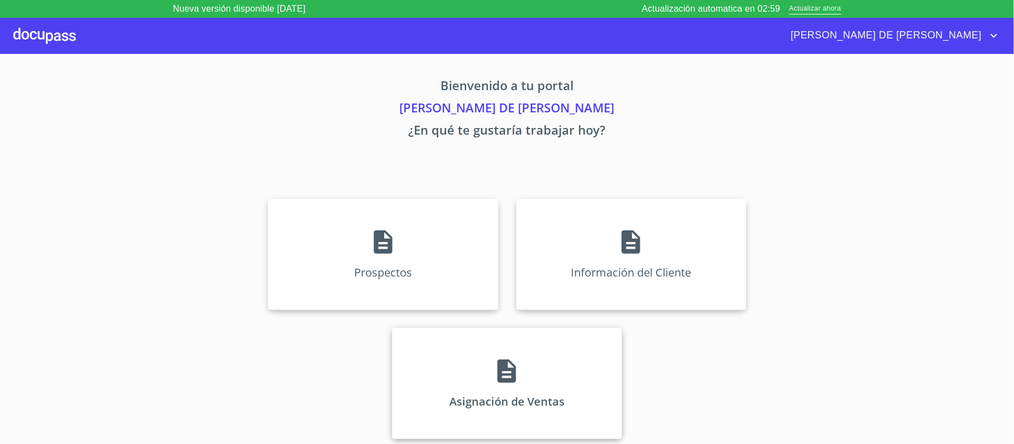  What do you see at coordinates (631, 272) in the screenshot?
I see `p: Información del Cliente` at bounding box center [631, 272].